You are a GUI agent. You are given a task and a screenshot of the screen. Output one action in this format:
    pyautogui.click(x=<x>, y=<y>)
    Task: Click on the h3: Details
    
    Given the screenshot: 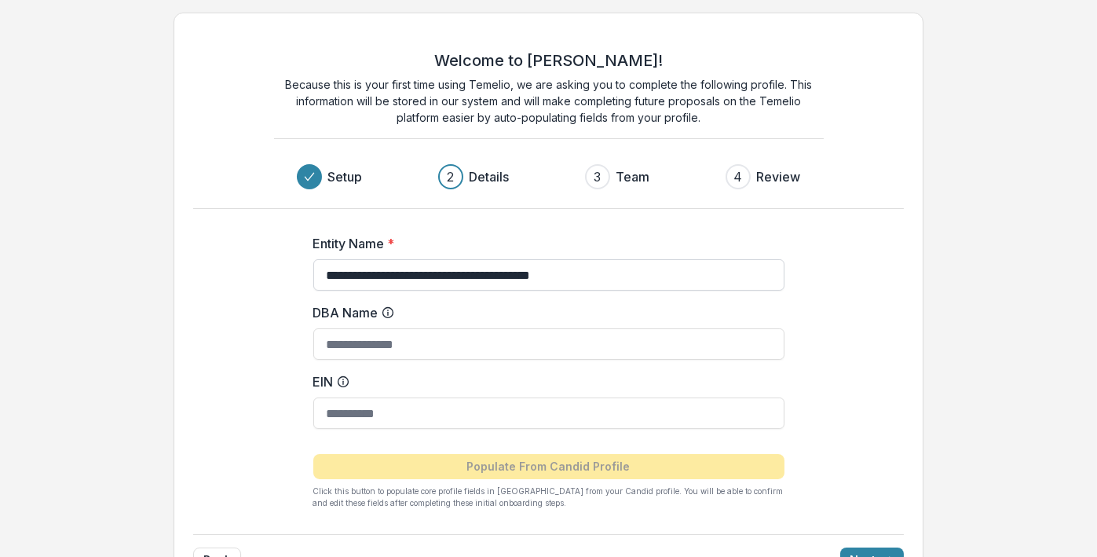 What is the action you would take?
    pyautogui.click(x=489, y=177)
    